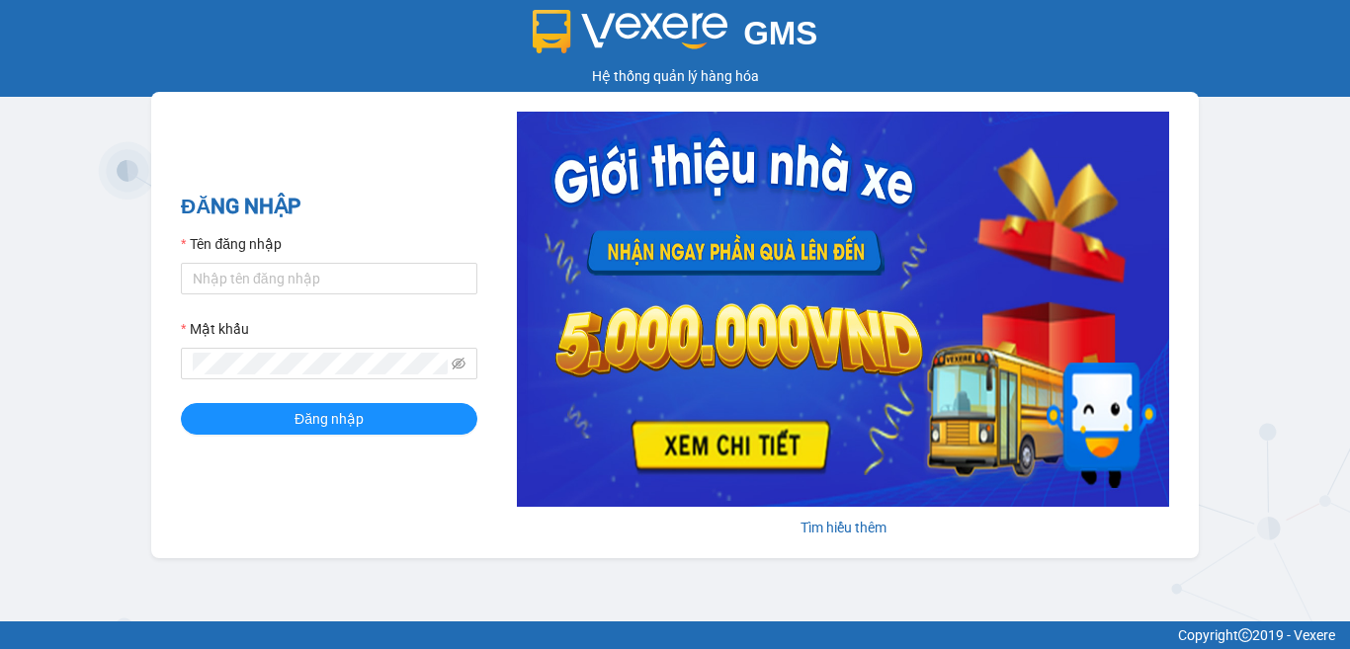  What do you see at coordinates (329, 279) in the screenshot?
I see `input: Tên đăng nhập` at bounding box center [329, 279].